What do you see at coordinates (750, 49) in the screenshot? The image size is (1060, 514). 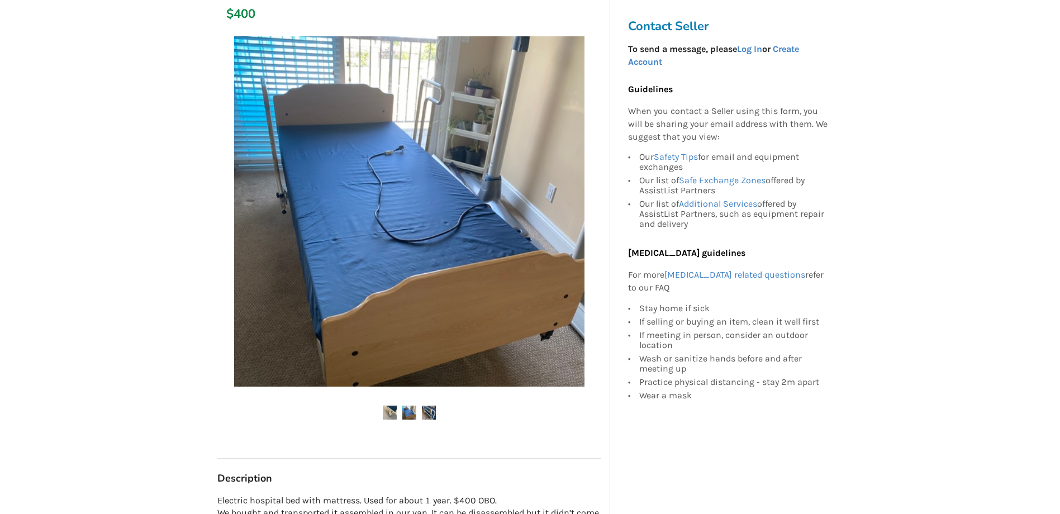 I see `a: Log In` at bounding box center [750, 49].